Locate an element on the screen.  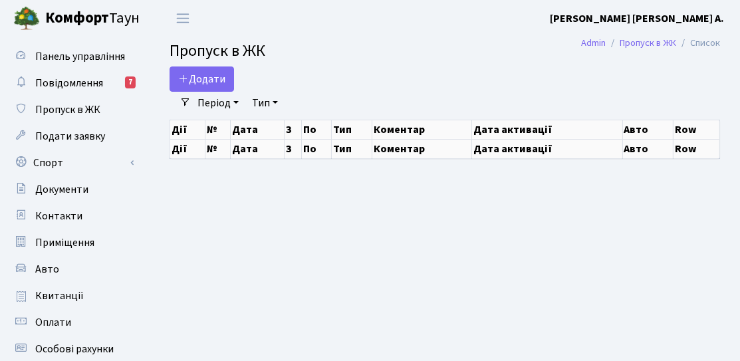
b: Комфорт is located at coordinates (77, 18).